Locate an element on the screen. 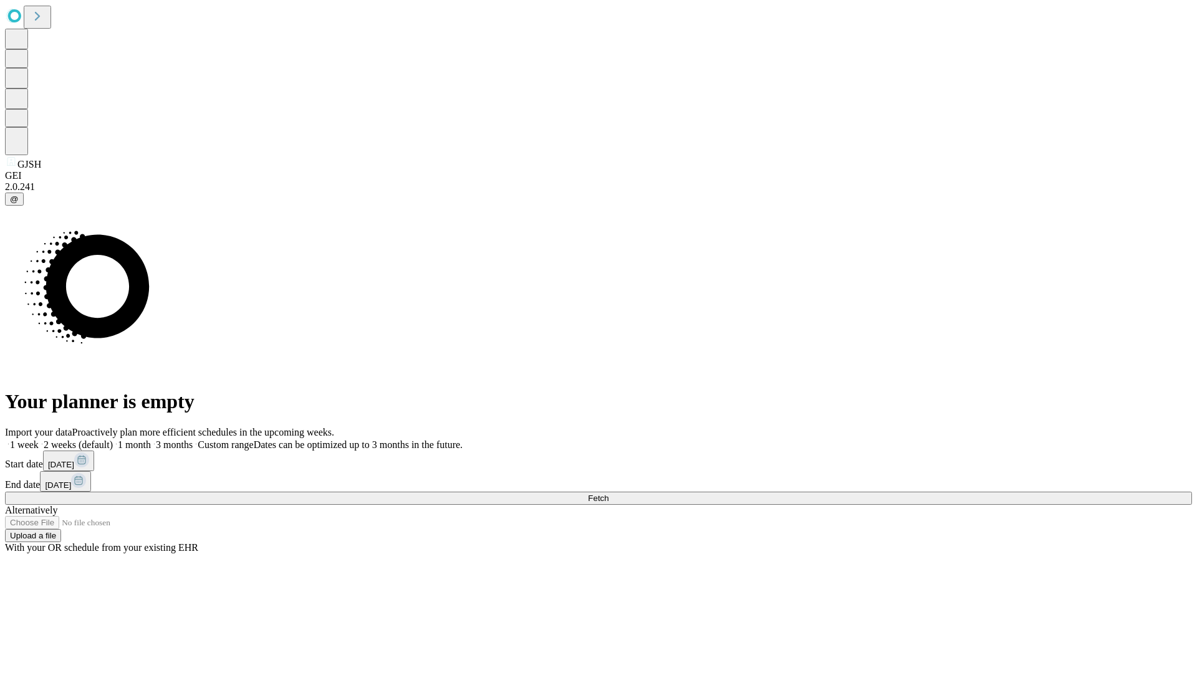 The height and width of the screenshot is (673, 1197). span: Custom range is located at coordinates (225, 444).